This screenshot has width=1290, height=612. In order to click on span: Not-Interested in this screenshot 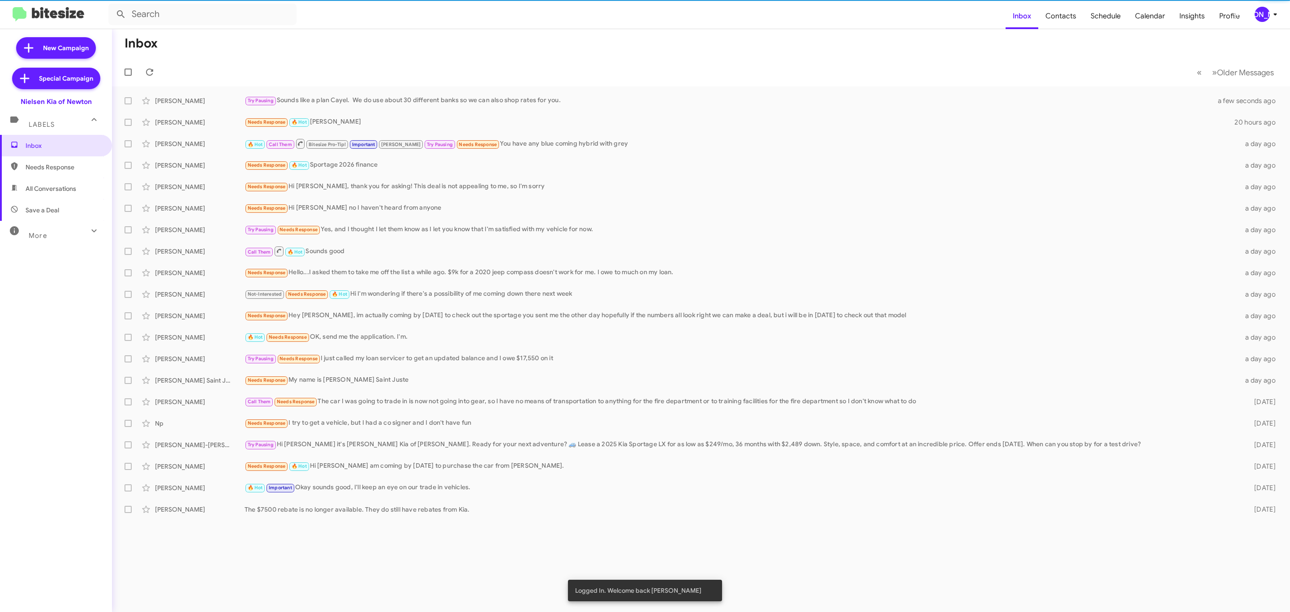, I will do `click(265, 294)`.